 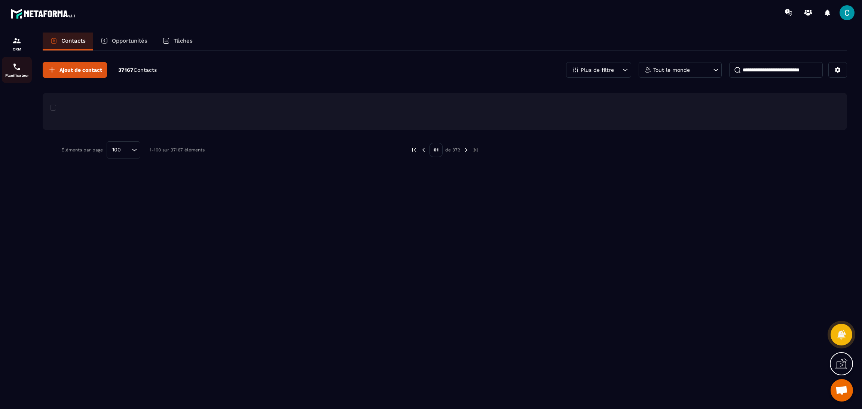 What do you see at coordinates (177, 150) in the screenshot?
I see `p: 1-100 sur 37167 éléments` at bounding box center [177, 150].